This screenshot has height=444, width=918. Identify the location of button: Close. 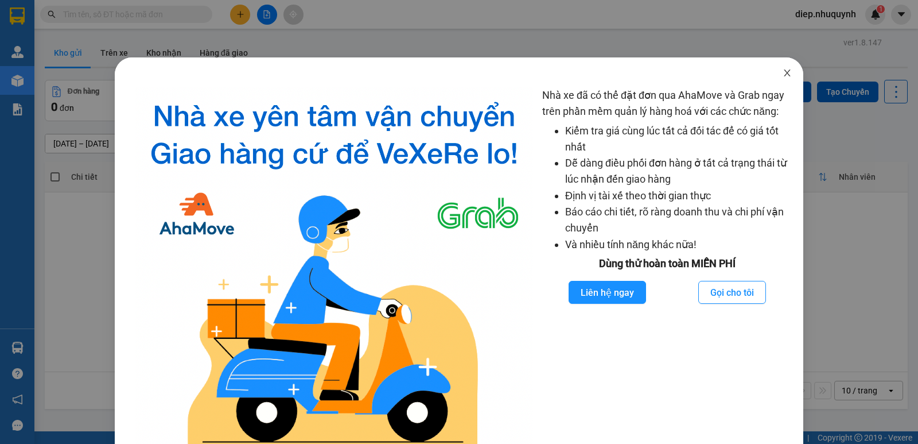
(787, 73).